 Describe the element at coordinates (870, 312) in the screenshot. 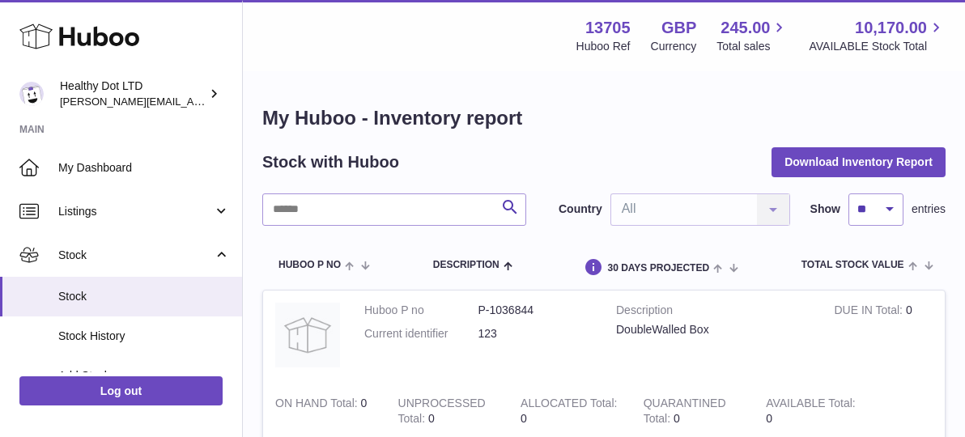

I see `strong: DUE IN Total` at that location.